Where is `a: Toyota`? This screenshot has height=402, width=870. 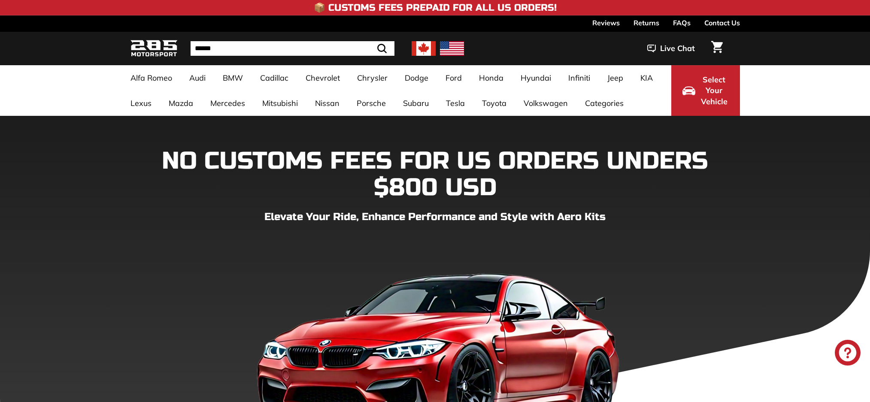
a: Toyota is located at coordinates (494, 103).